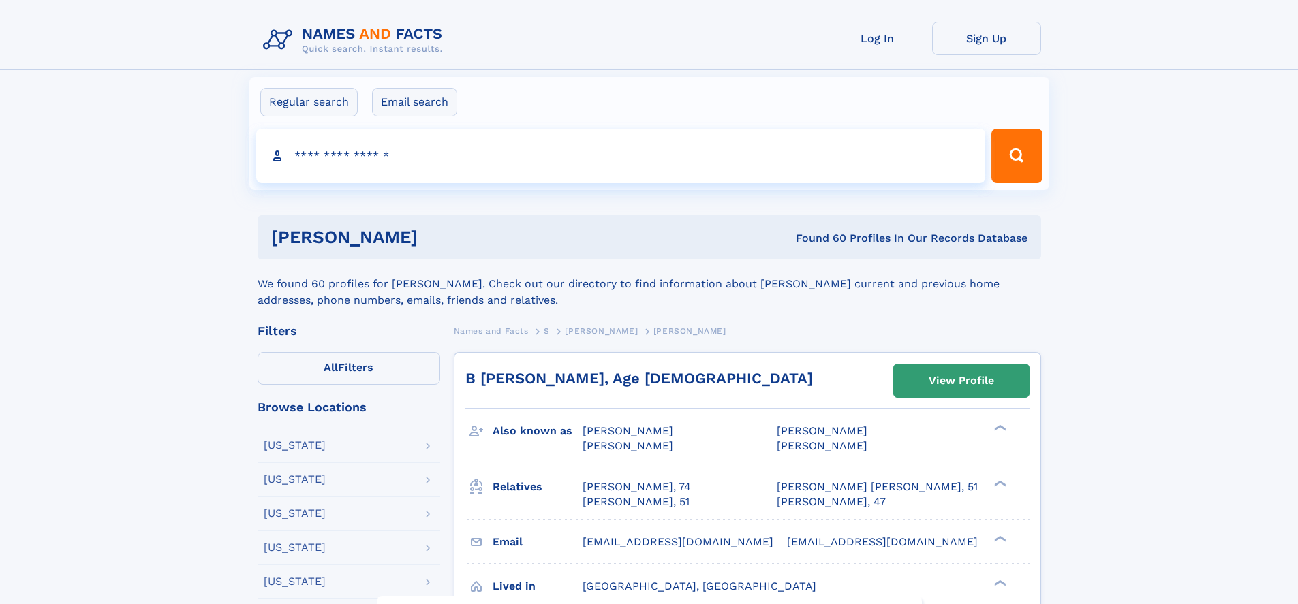 This screenshot has height=604, width=1298. Describe the element at coordinates (817, 238) in the screenshot. I see `div: Found 60 Profiles In Our Records Database` at that location.